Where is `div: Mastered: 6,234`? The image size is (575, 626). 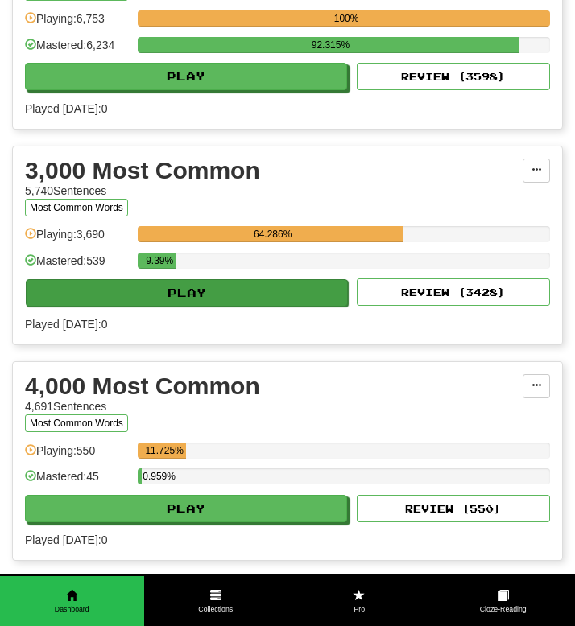
div: Mastered: 6,234 is located at coordinates (77, 50).